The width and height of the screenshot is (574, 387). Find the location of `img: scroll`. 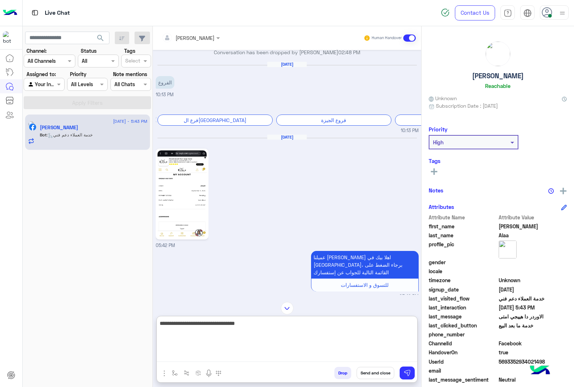

img: scroll is located at coordinates (287, 308).